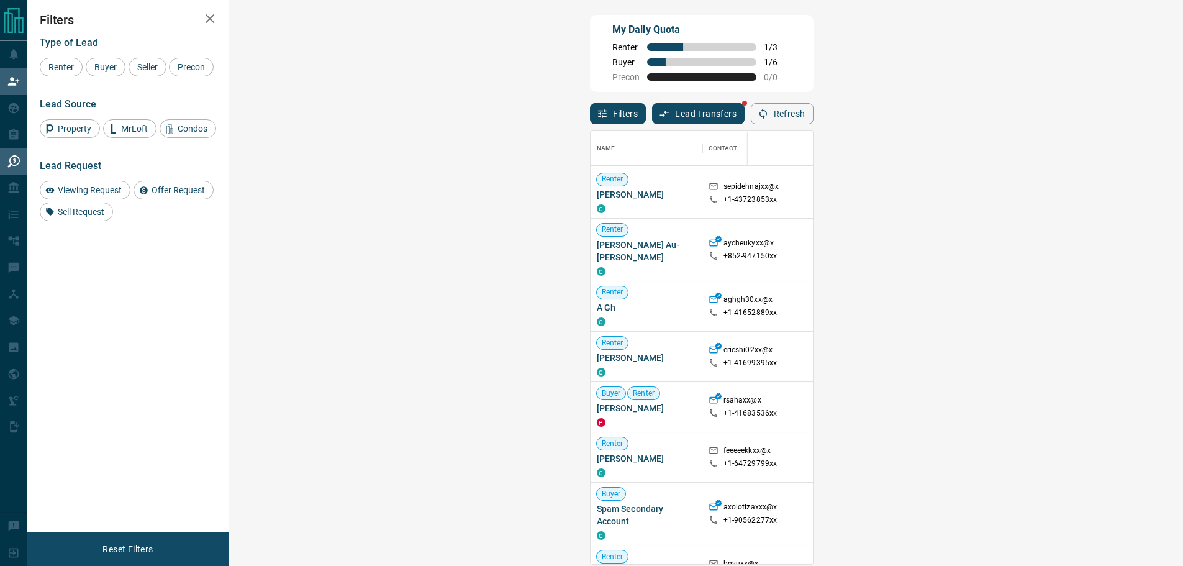 The width and height of the screenshot is (1183, 566). I want to click on div: Renter, so click(61, 67).